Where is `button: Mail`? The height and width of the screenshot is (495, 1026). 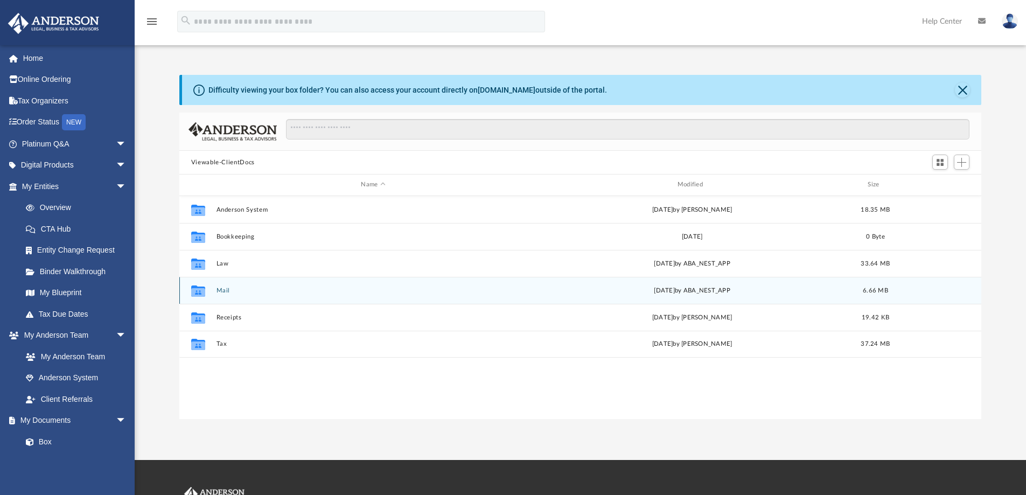 button: Mail is located at coordinates (373, 290).